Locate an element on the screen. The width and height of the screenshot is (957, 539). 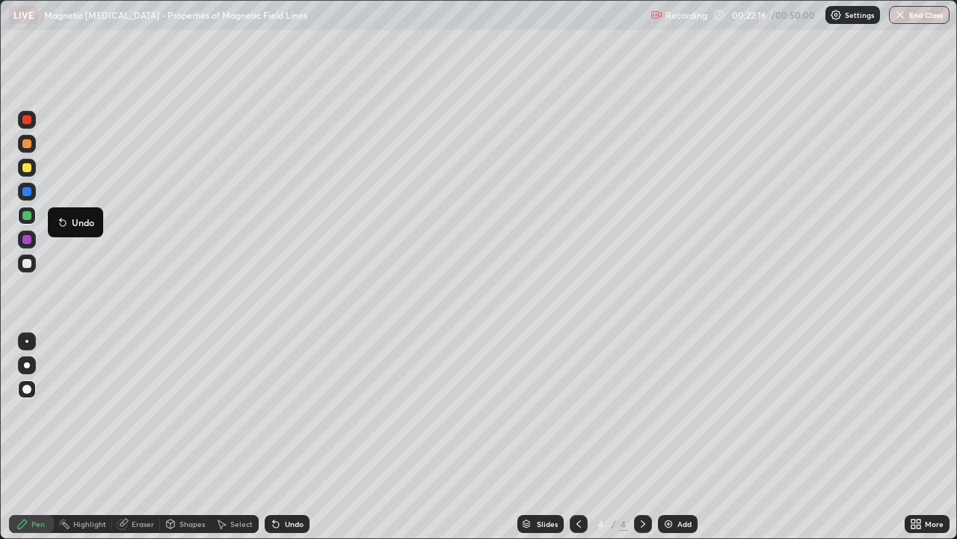
div: More is located at coordinates (934, 524).